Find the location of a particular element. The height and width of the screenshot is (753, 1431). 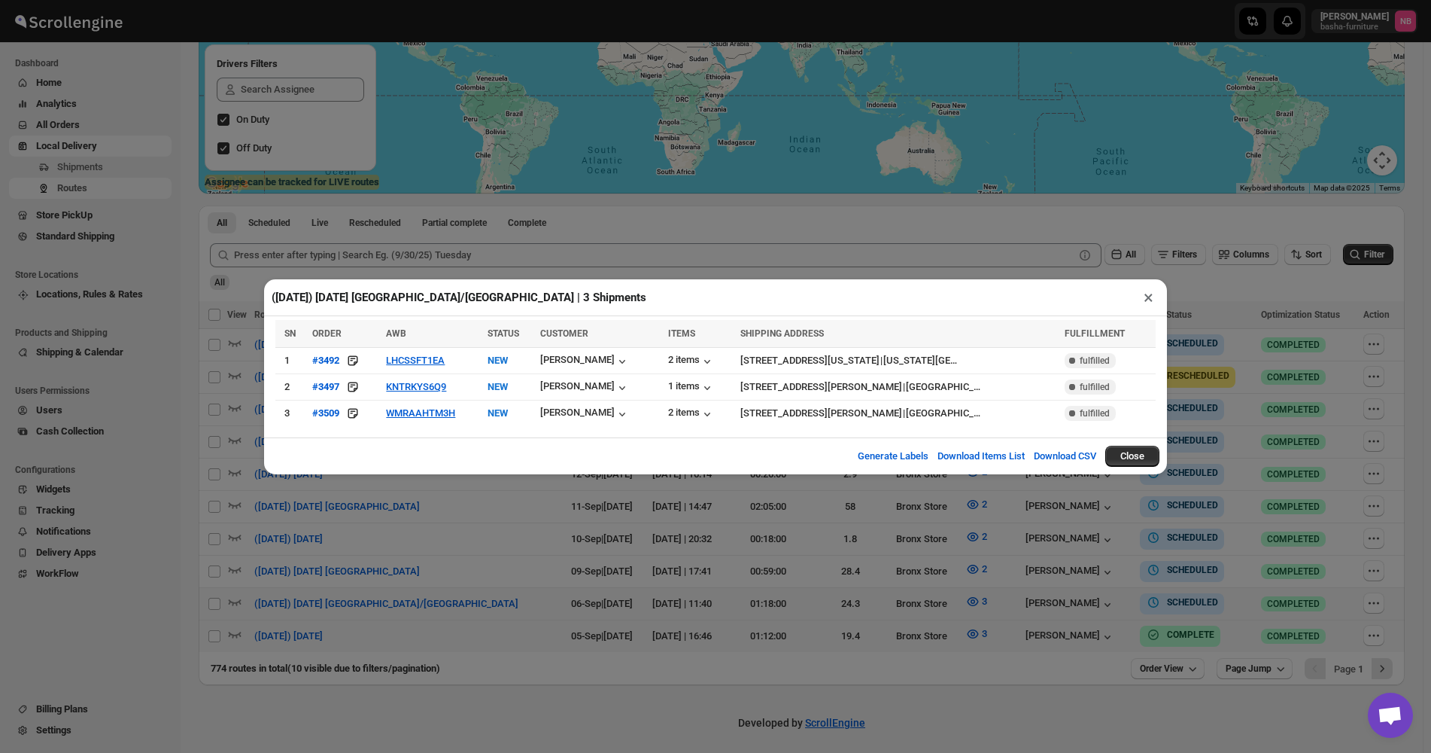

button: Generate Labels is located at coordinates (893, 456).